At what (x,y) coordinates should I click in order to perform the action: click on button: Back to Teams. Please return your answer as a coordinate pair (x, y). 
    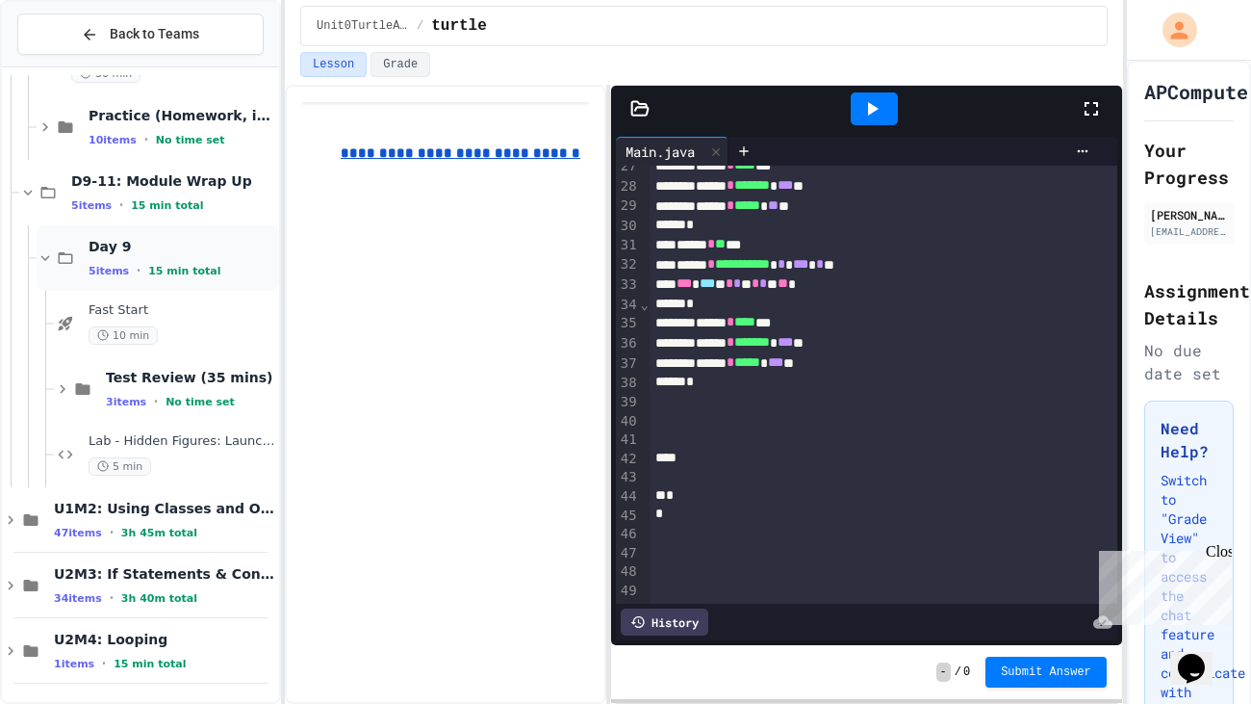
    Looking at the image, I should click on (141, 34).